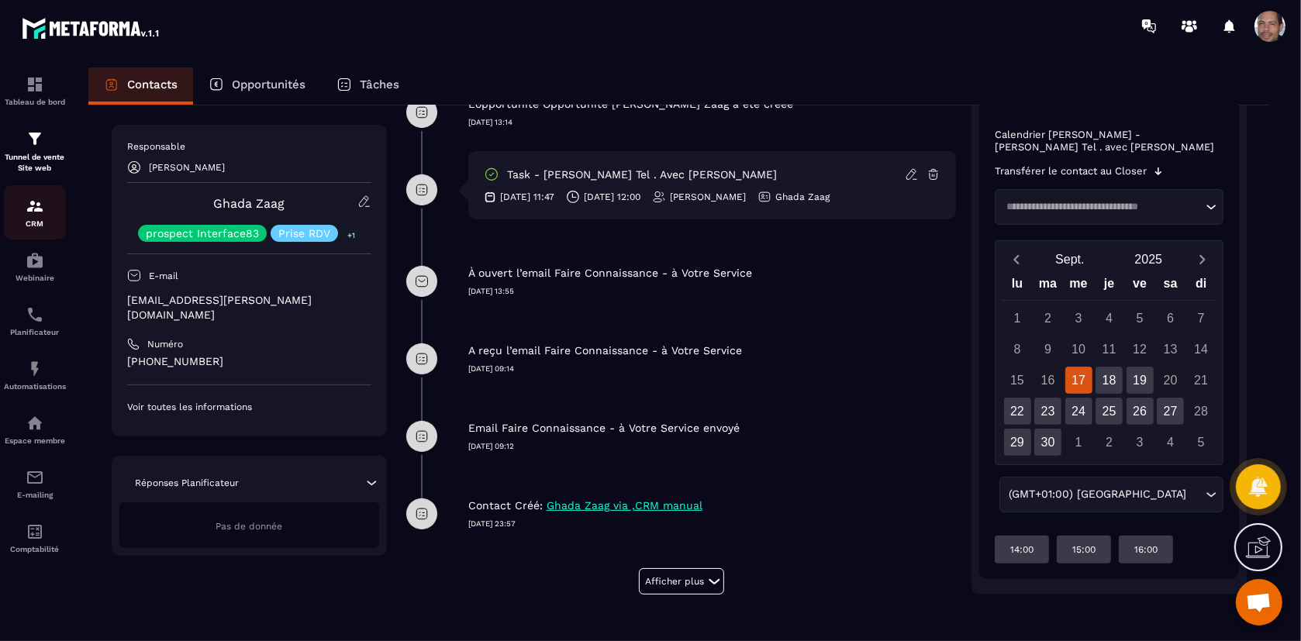 Image resolution: width=1301 pixels, height=641 pixels. Describe the element at coordinates (1079, 286) in the screenshot. I see `div: me` at that location.